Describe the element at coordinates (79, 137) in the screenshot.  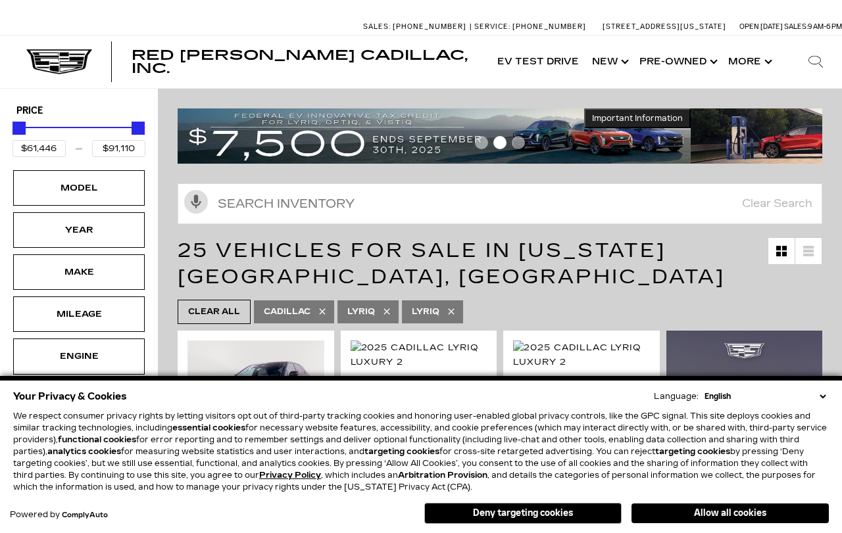
I see `div: Price` at that location.